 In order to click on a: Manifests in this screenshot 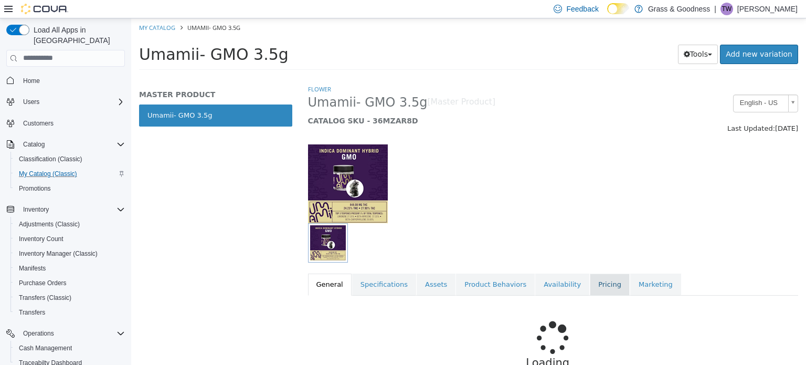, I will do `click(32, 268)`.